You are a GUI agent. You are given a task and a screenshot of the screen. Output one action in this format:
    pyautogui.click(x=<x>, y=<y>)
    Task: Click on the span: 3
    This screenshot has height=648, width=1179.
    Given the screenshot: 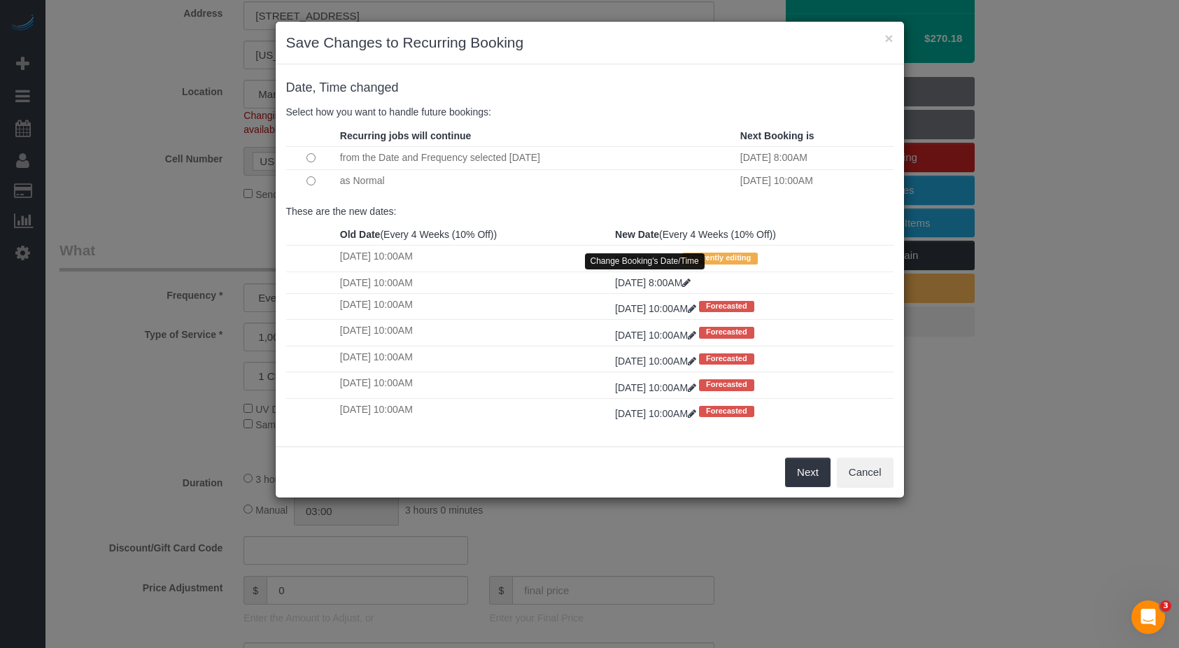 What is the action you would take?
    pyautogui.click(x=1165, y=606)
    